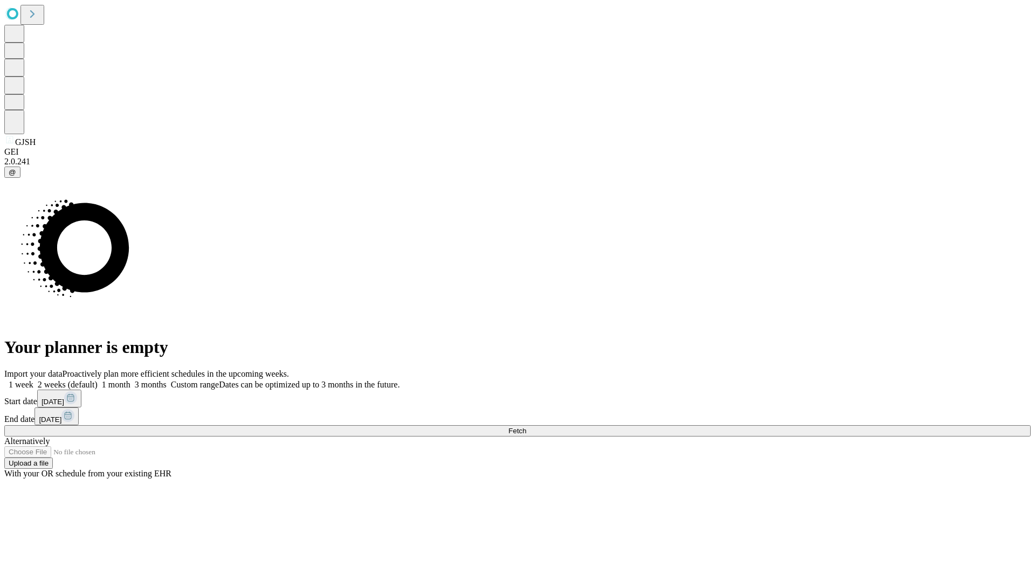 The height and width of the screenshot is (582, 1035). Describe the element at coordinates (33, 374) in the screenshot. I see `span: Import your data` at that location.